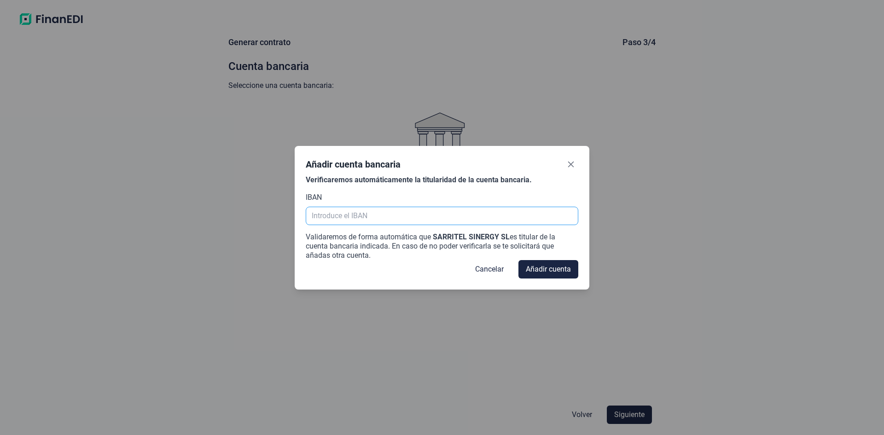 The width and height of the screenshot is (884, 435). Describe the element at coordinates (548, 269) in the screenshot. I see `span: Añadir cuenta` at that location.